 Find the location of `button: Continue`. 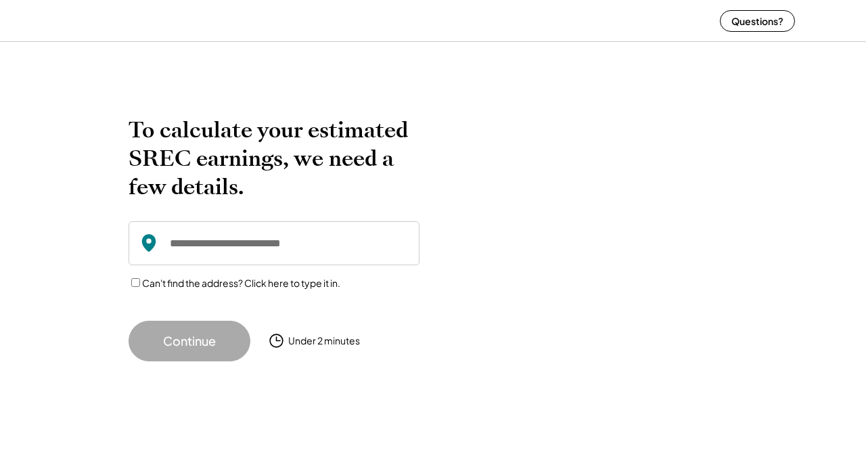

button: Continue is located at coordinates (190, 341).